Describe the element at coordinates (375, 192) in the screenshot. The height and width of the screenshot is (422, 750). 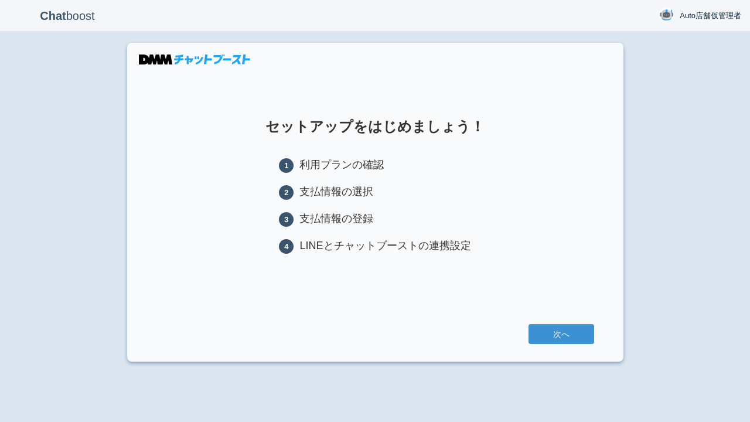
I see `li: 支払情報の選択` at that location.